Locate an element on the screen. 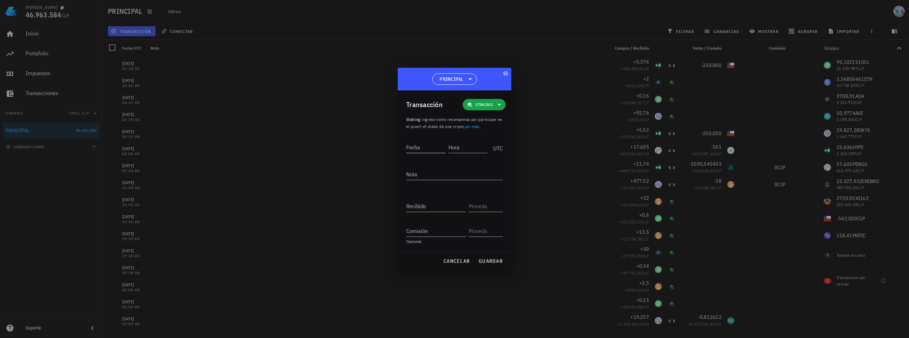 The image size is (909, 338). div: Opcional is located at coordinates (455, 242).